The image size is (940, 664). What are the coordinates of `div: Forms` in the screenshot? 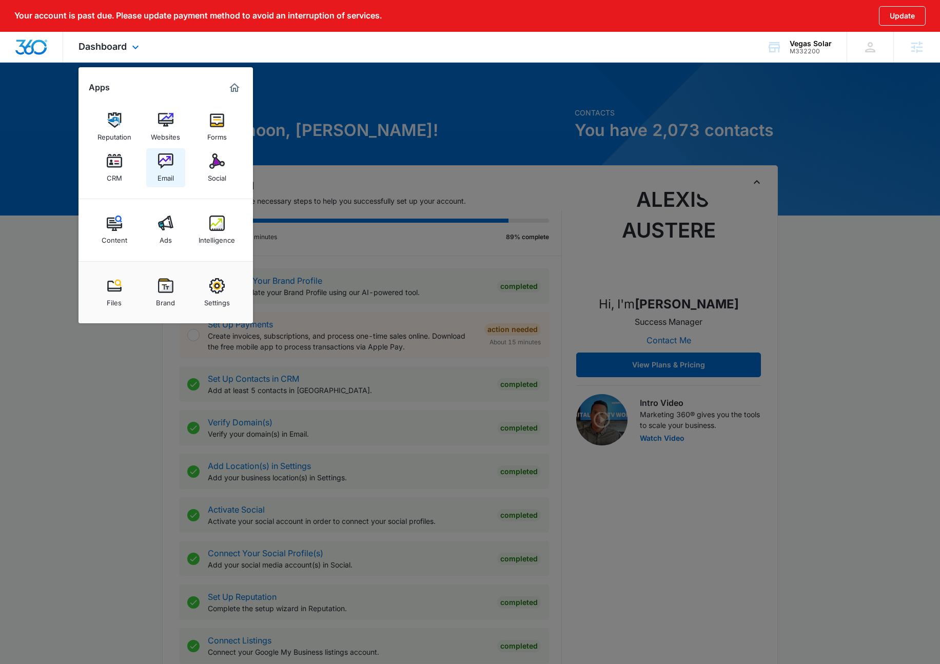 It's located at (217, 134).